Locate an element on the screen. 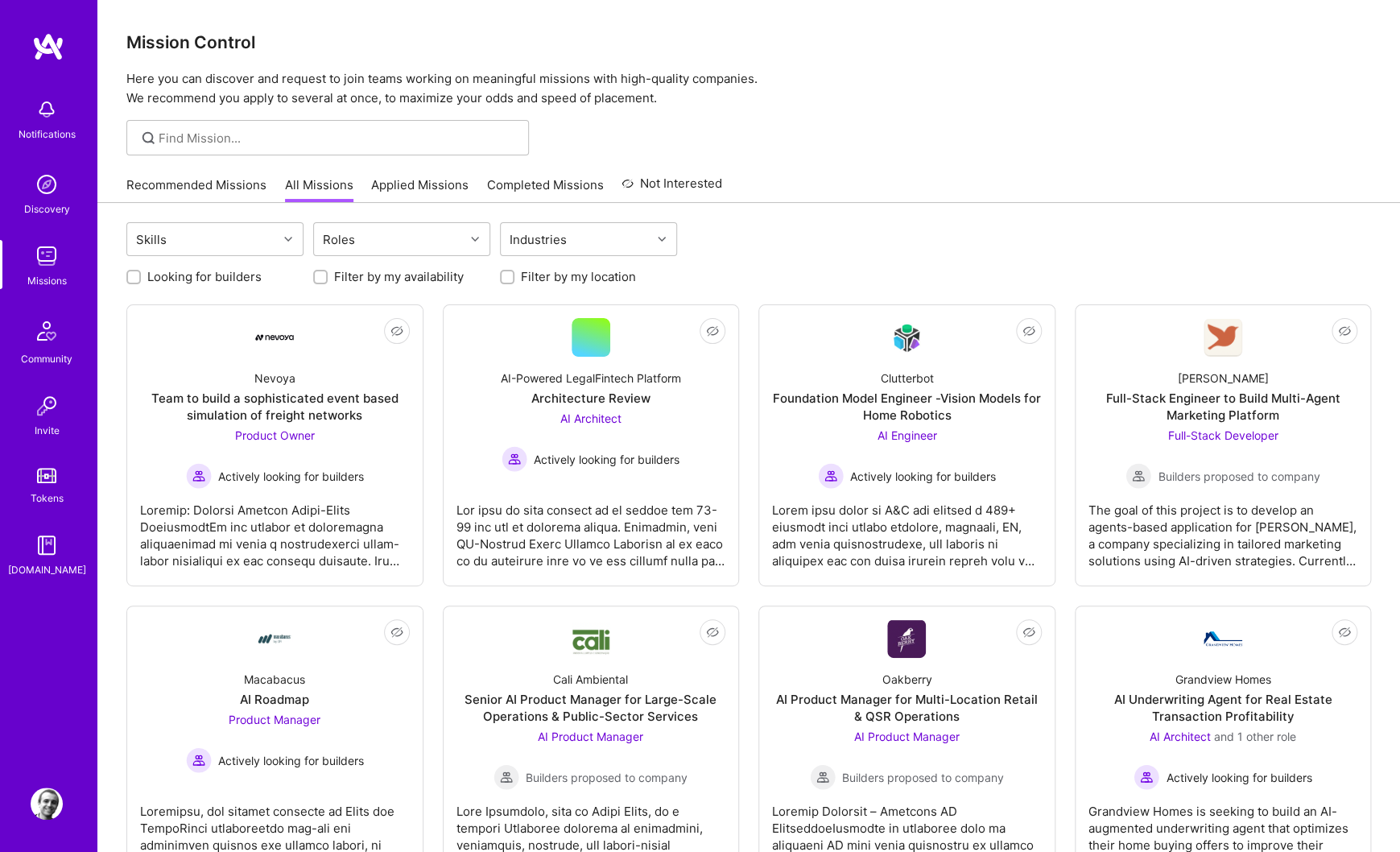  input: Find Mission... is located at coordinates (338, 138).